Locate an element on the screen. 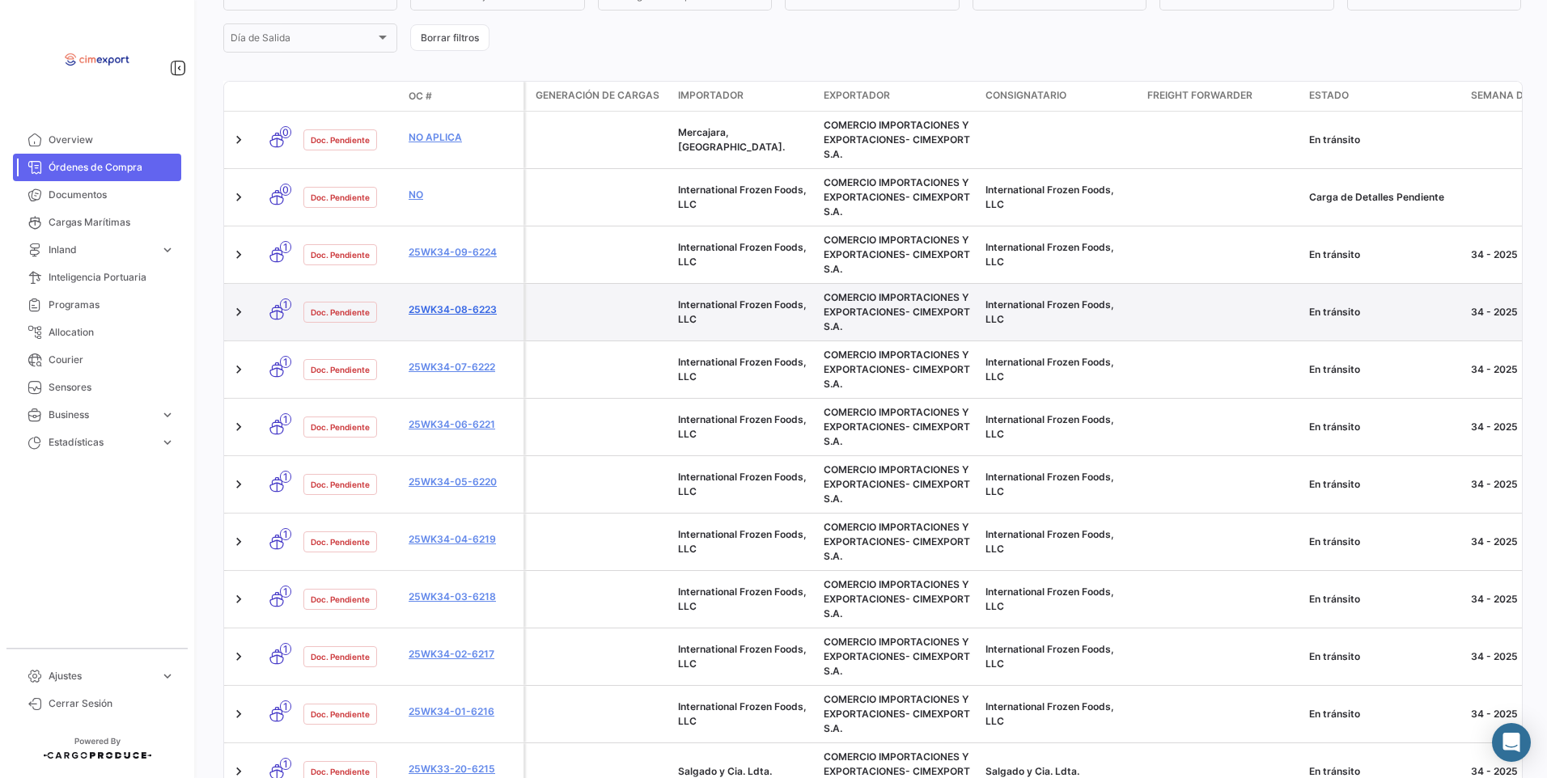 The width and height of the screenshot is (1547, 778). span: Business is located at coordinates (101, 415).